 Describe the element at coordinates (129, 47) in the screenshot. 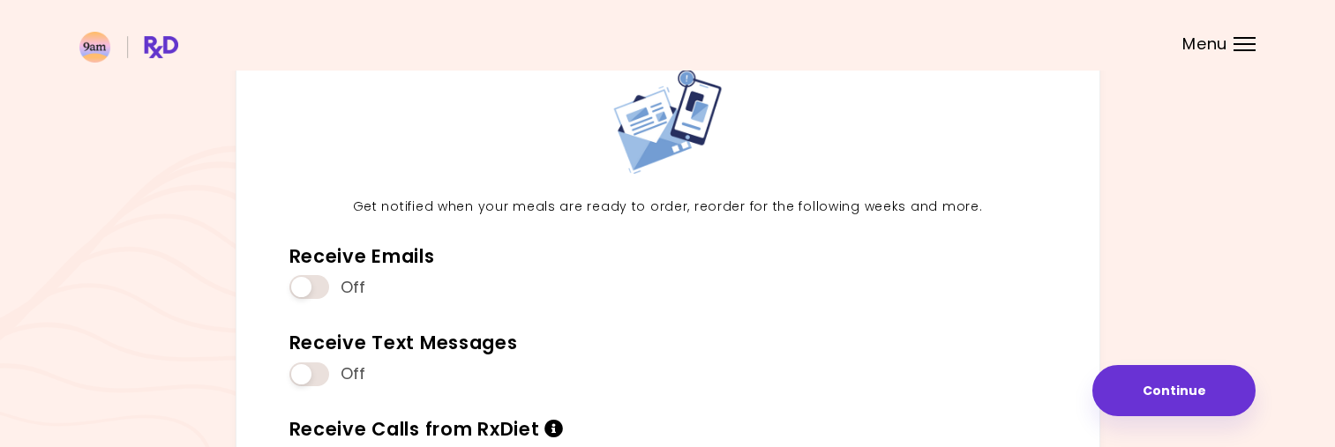

I see `img: RxDiet` at that location.